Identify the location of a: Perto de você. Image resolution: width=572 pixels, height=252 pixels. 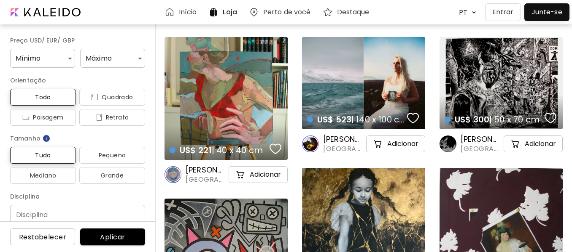
(281, 12).